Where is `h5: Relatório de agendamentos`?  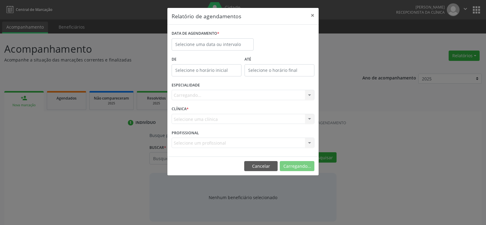 h5: Relatório de agendamentos is located at coordinates (206, 16).